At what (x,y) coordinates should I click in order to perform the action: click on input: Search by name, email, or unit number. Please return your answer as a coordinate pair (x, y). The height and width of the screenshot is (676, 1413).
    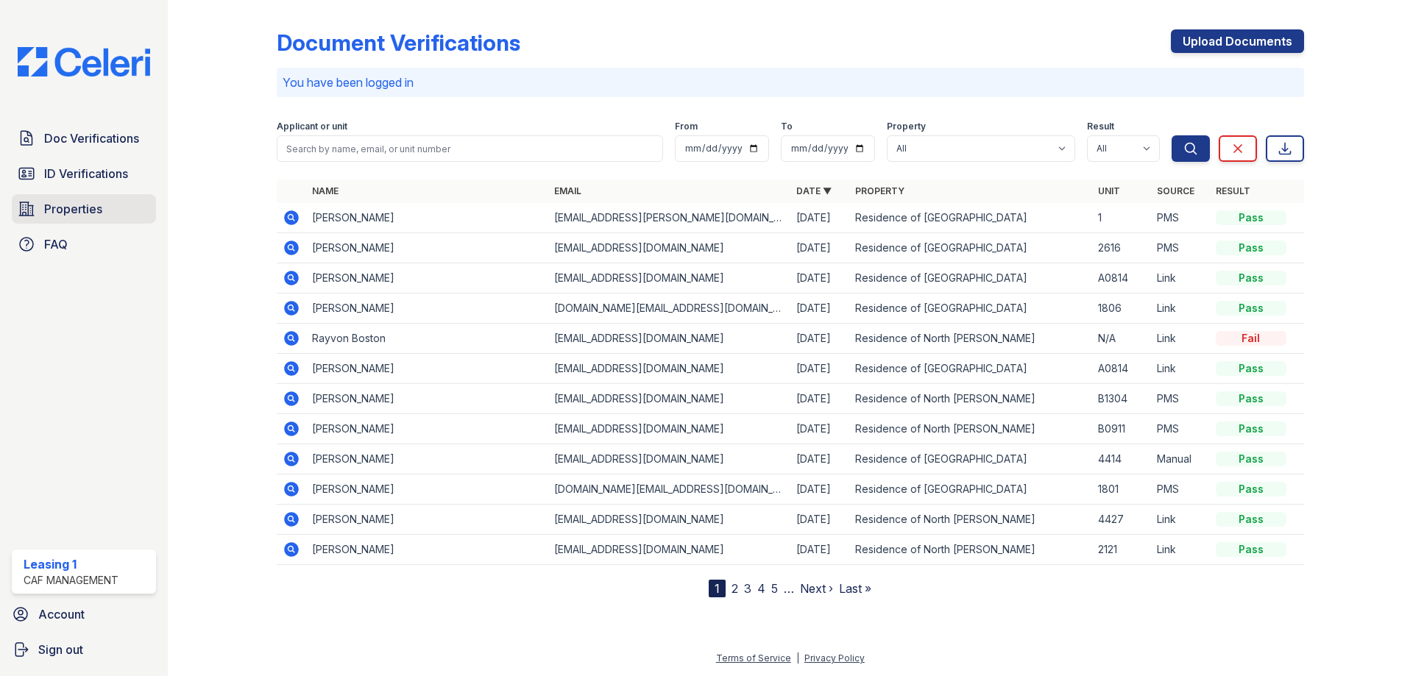
    Looking at the image, I should click on (470, 149).